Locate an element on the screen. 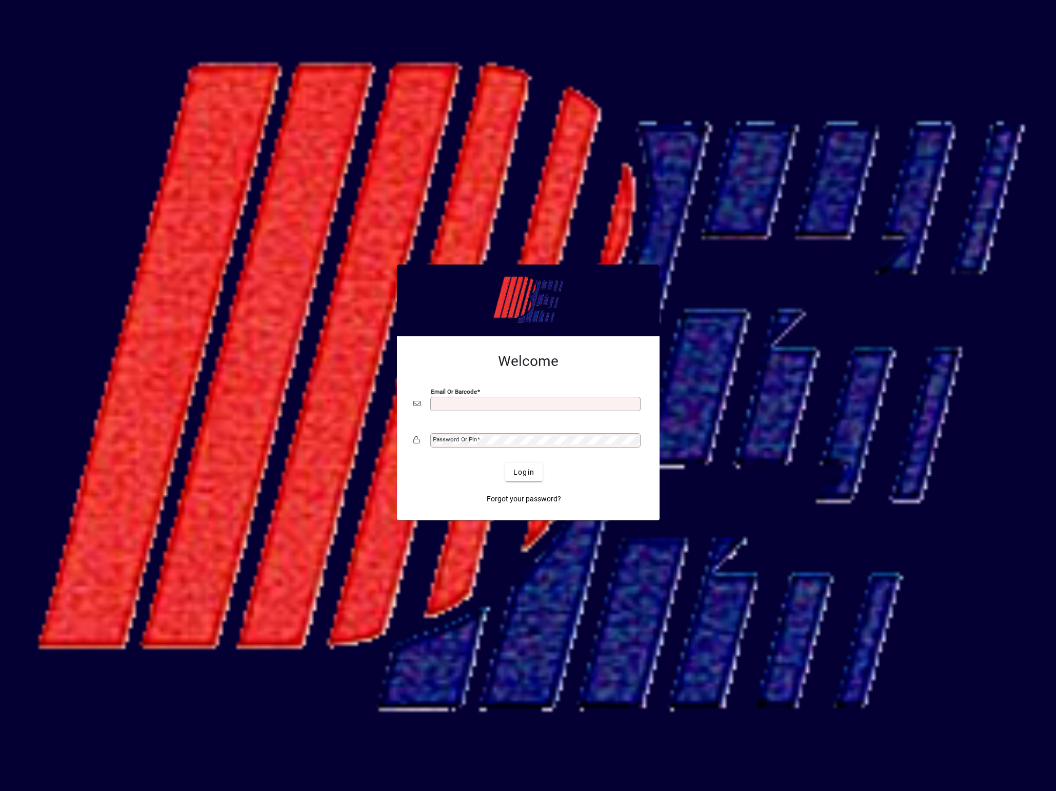  mat-label: Password or Pin is located at coordinates (455, 440).